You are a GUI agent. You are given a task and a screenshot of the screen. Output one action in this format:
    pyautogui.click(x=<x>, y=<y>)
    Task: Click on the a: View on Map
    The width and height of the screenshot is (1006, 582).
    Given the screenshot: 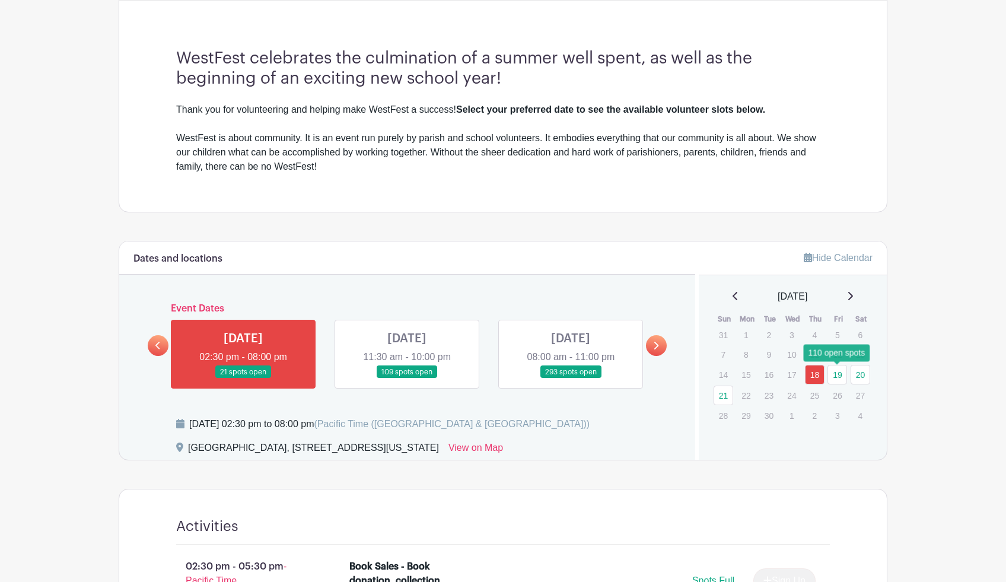 What is the action you would take?
    pyautogui.click(x=476, y=450)
    